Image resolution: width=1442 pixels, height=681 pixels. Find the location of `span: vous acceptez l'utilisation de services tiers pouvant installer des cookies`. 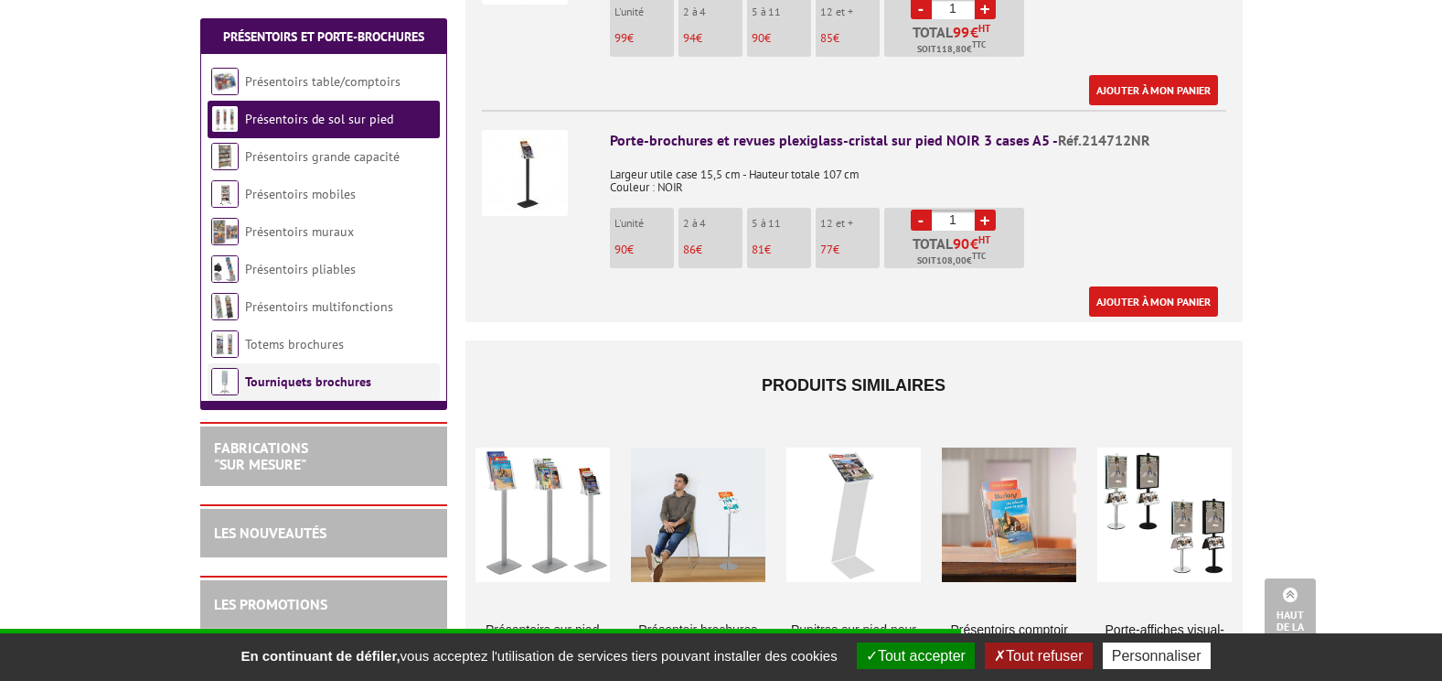

span: vous acceptez l'utilisation de services tiers pouvant installer des cookies is located at coordinates (539, 655).